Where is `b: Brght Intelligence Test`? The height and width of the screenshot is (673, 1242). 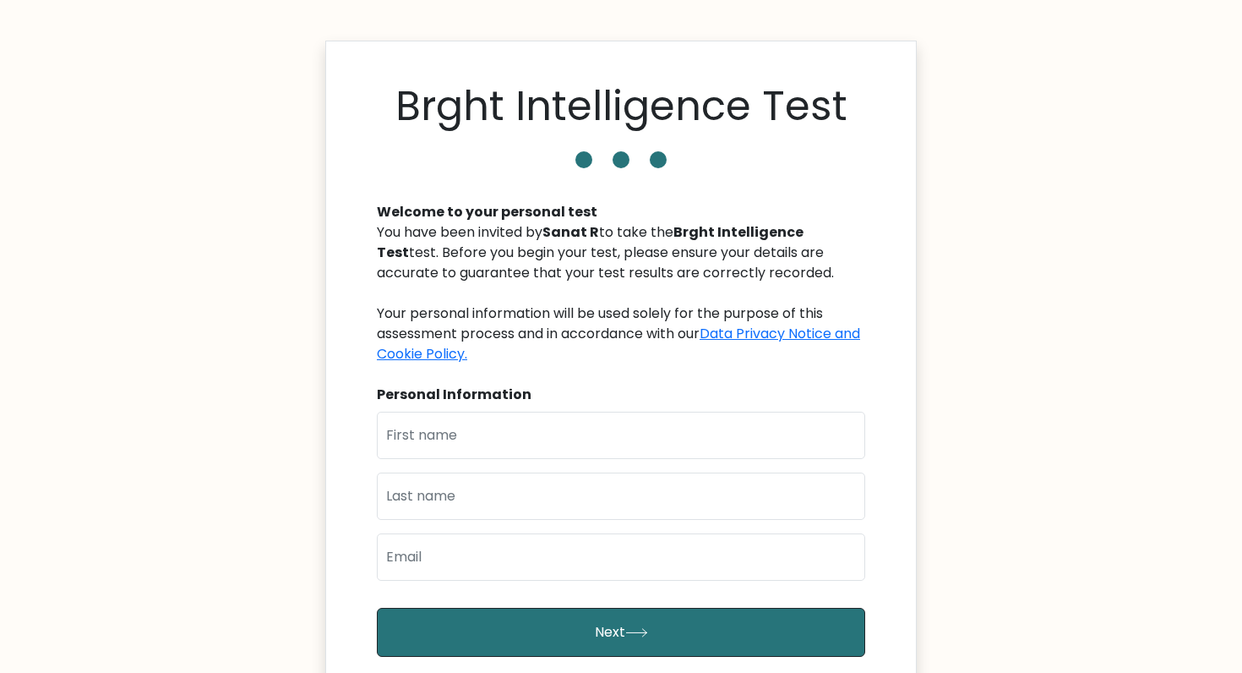
b: Brght Intelligence Test is located at coordinates (590, 242).